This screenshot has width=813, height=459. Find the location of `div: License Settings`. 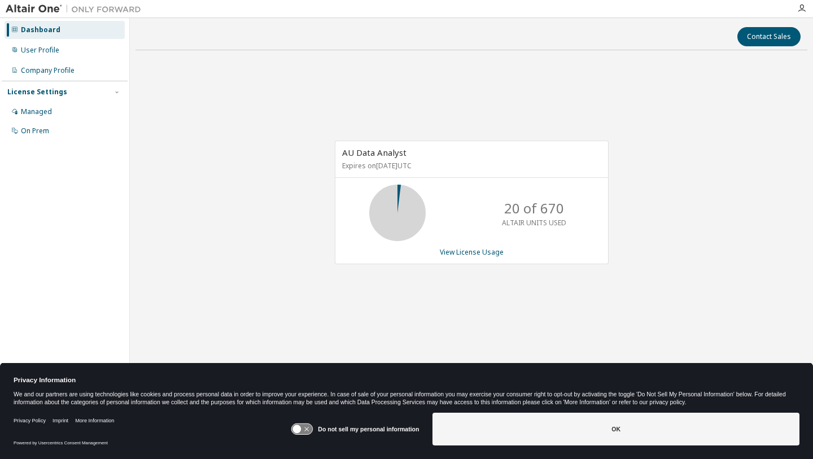

div: License Settings is located at coordinates (37, 92).